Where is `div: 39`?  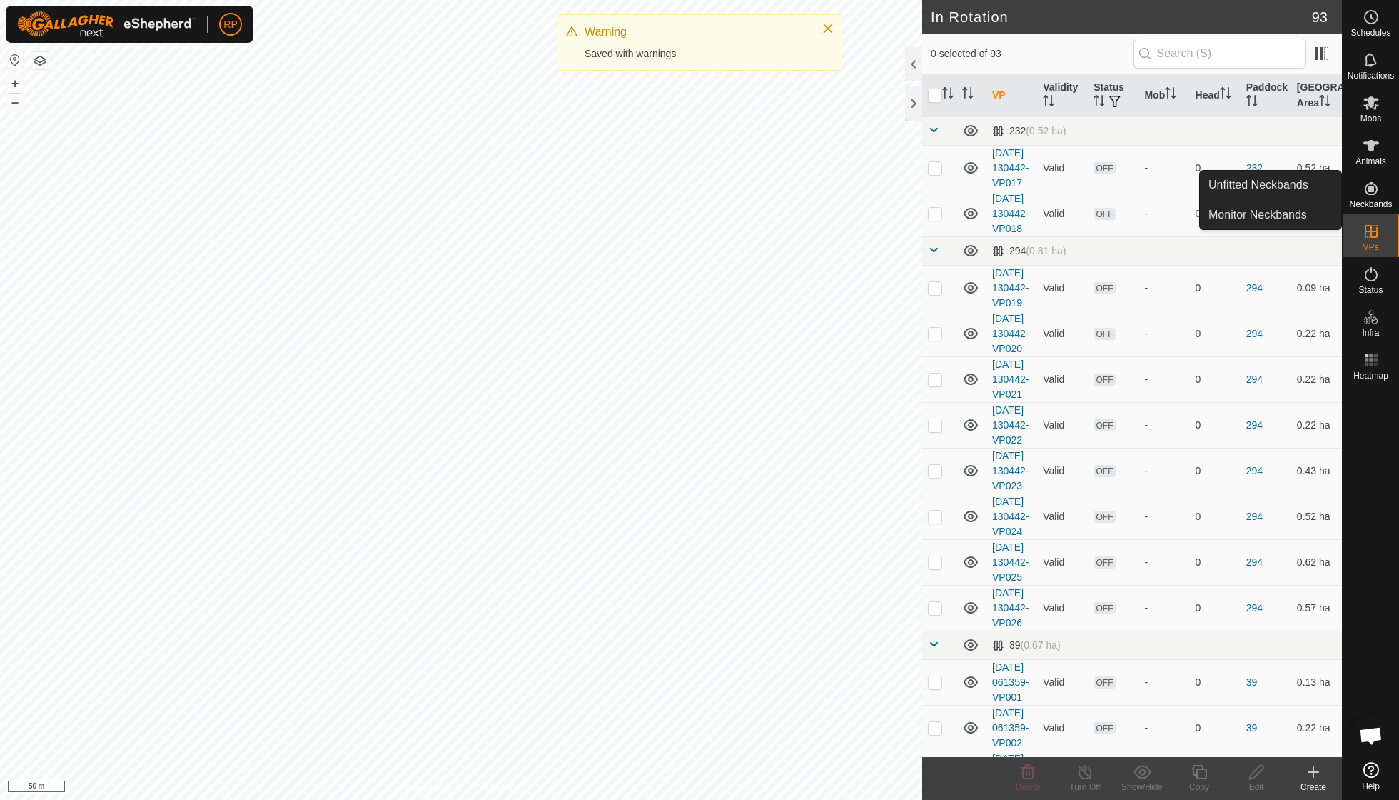 div: 39 is located at coordinates (1027, 645).